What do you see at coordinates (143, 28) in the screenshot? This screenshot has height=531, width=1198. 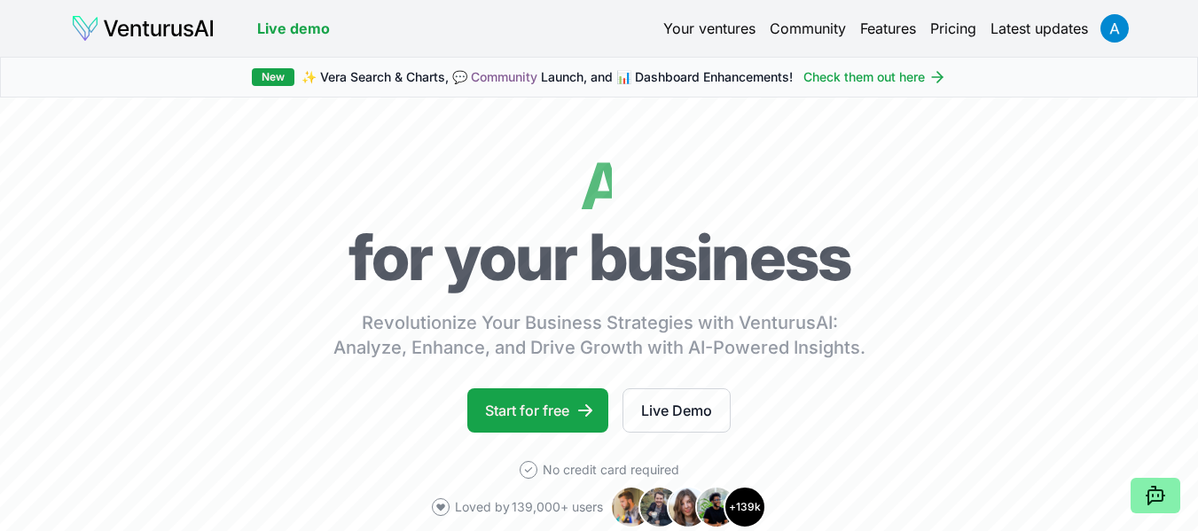 I see `img: logo` at bounding box center [143, 28].